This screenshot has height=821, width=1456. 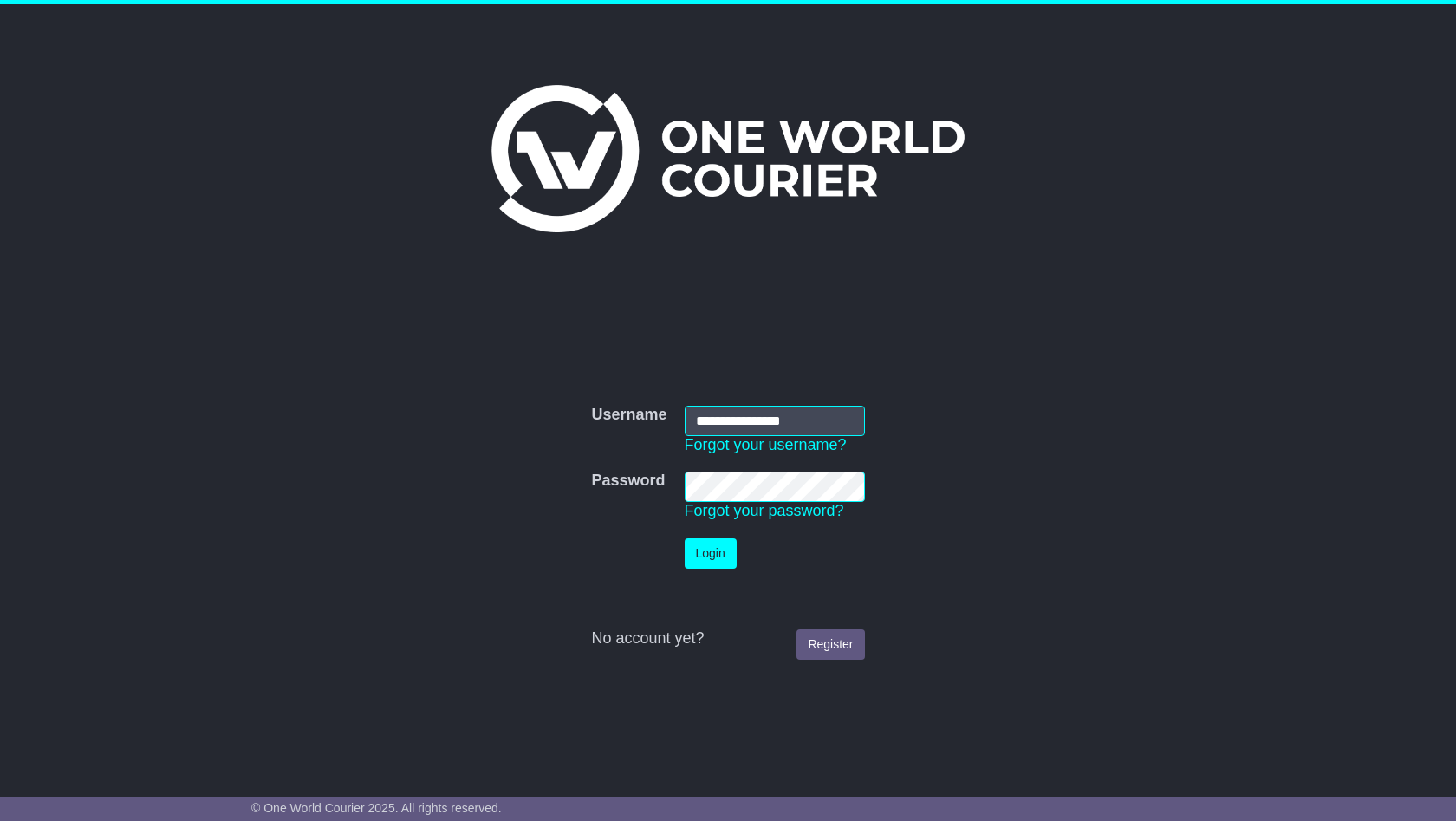 I want to click on label: Password, so click(x=628, y=481).